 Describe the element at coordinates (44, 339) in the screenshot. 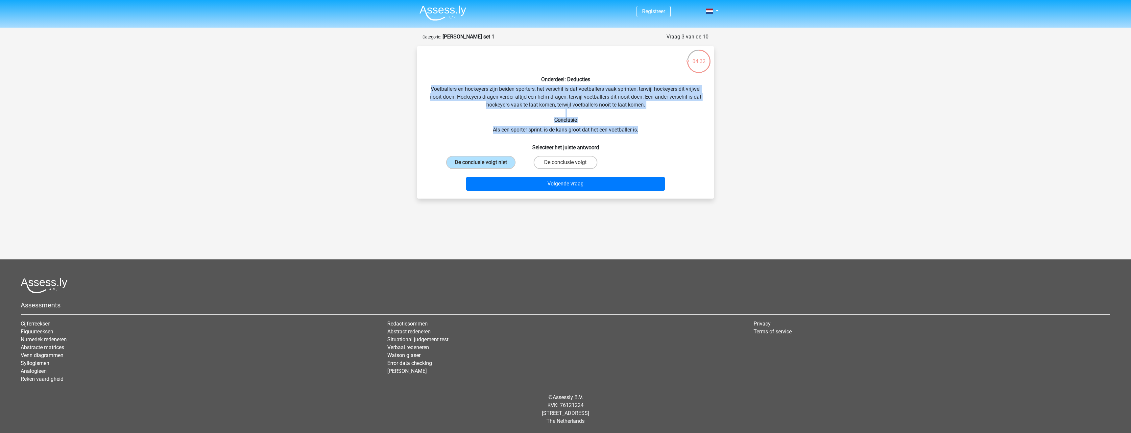

I see `a: Numeriek redeneren` at that location.